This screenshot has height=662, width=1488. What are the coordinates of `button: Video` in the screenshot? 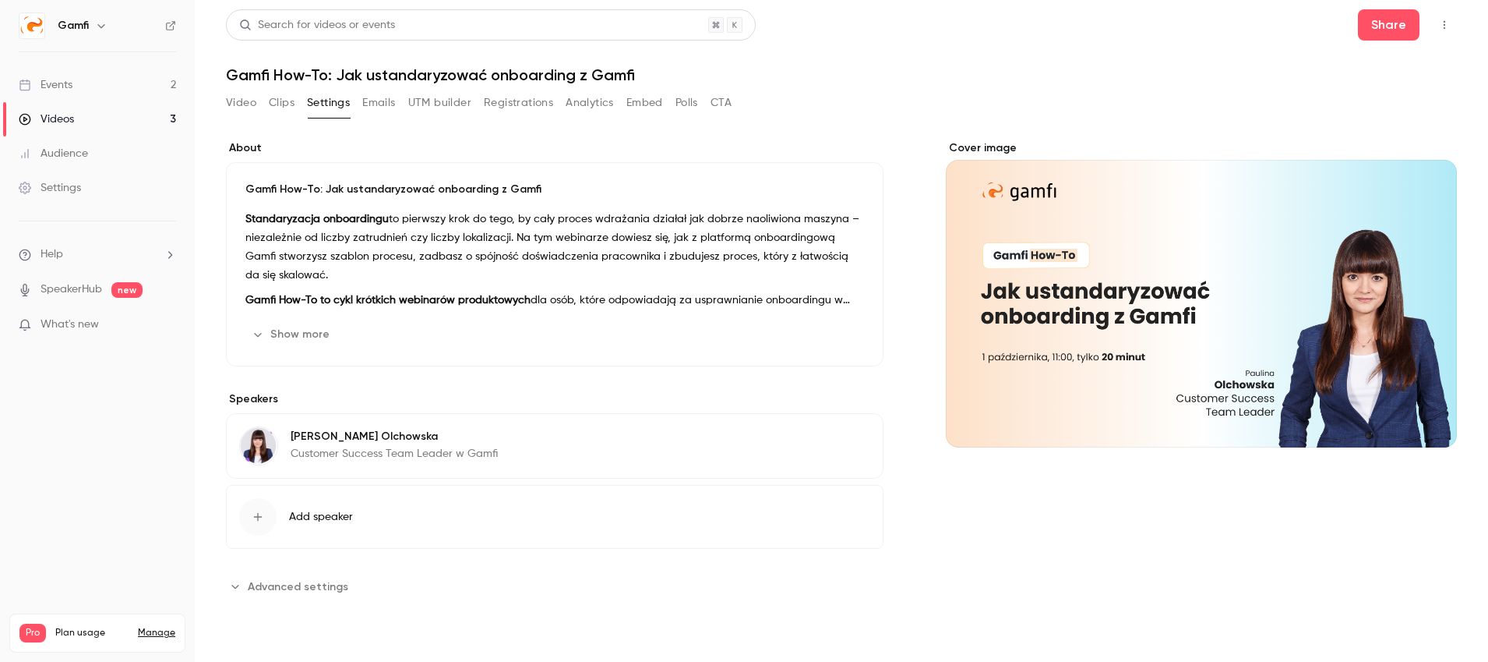 It's located at (241, 103).